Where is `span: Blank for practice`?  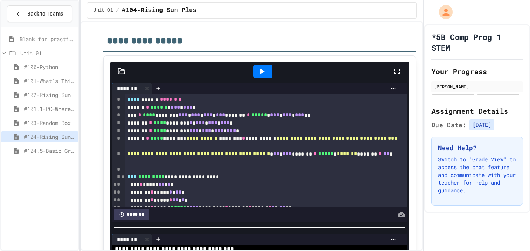 span: Blank for practice is located at coordinates (47, 39).